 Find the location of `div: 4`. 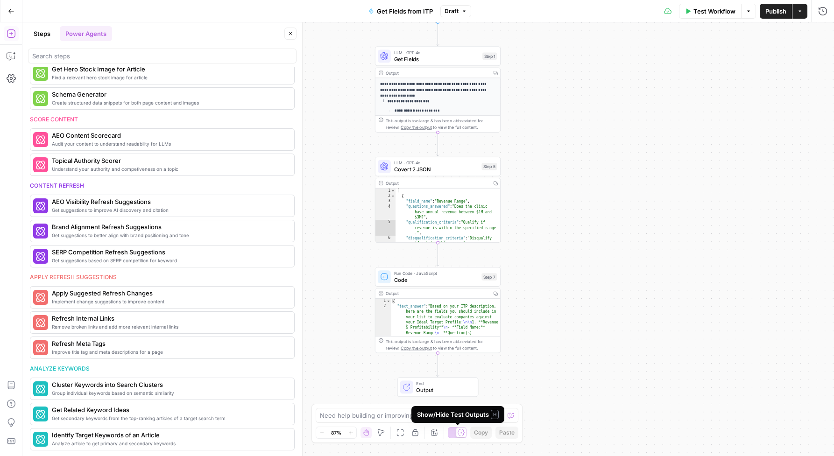

div: 4 is located at coordinates (385, 213).